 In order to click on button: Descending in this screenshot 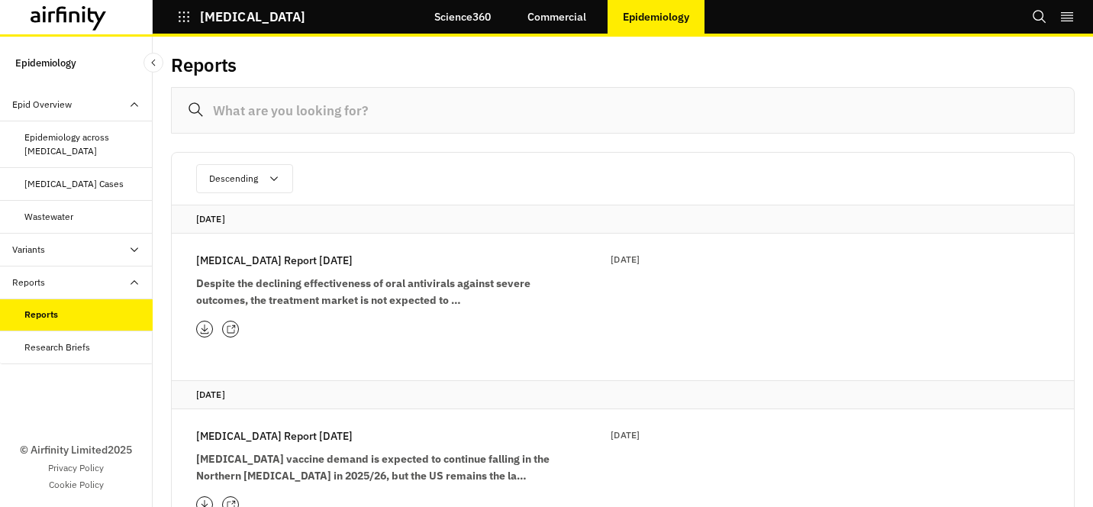, I will do `click(244, 179)`.